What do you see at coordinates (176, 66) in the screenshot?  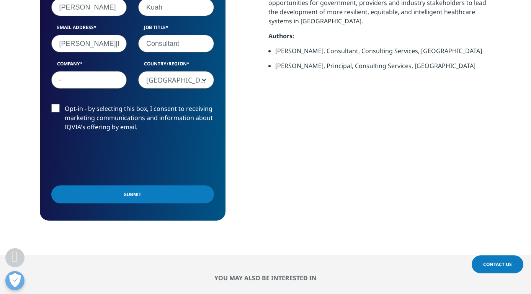 I see `label: Country/Region` at bounding box center [176, 66].